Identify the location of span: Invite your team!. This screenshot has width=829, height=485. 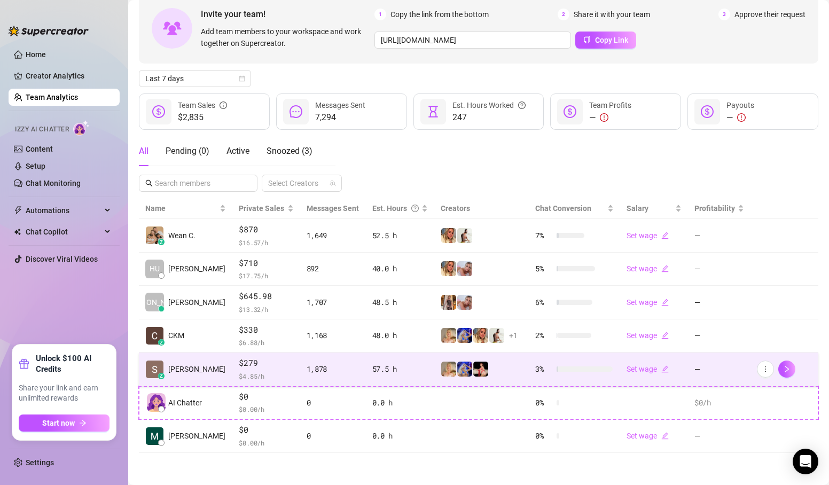
(287, 14).